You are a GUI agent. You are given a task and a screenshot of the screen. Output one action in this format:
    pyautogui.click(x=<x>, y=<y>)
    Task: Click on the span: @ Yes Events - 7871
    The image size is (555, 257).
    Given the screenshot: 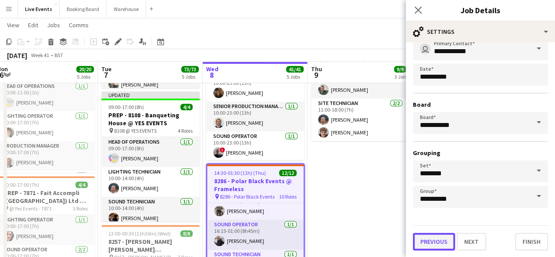 What is the action you would take?
    pyautogui.click(x=30, y=208)
    